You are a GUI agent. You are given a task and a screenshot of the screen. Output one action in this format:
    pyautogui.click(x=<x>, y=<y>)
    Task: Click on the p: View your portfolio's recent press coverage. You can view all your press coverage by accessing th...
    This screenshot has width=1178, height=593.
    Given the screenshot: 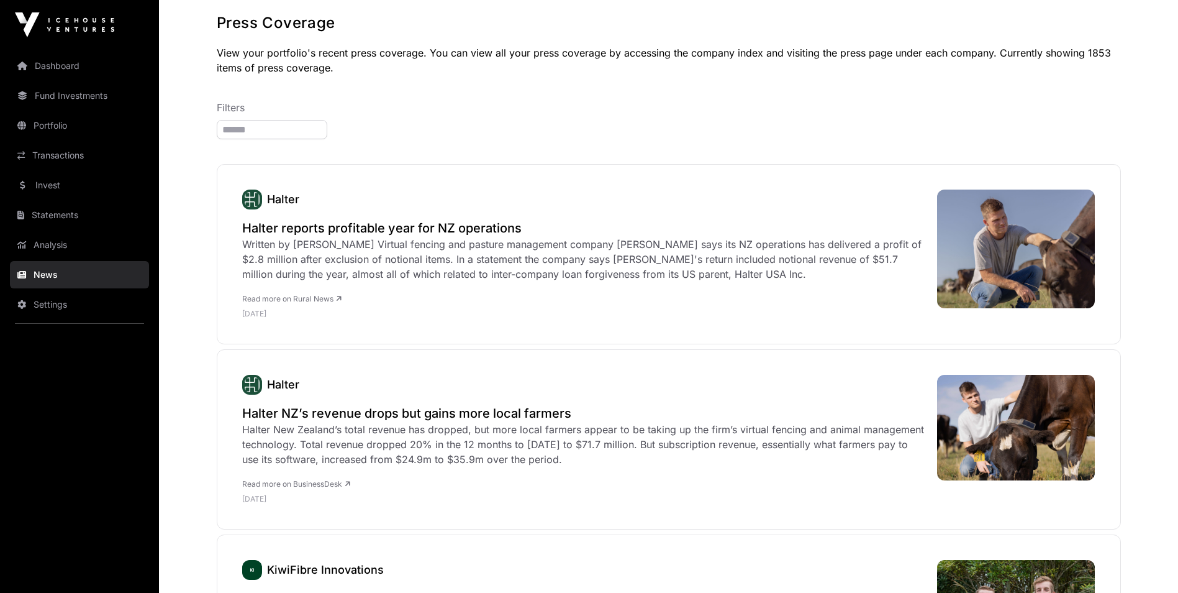 What is the action you would take?
    pyautogui.click(x=669, y=60)
    